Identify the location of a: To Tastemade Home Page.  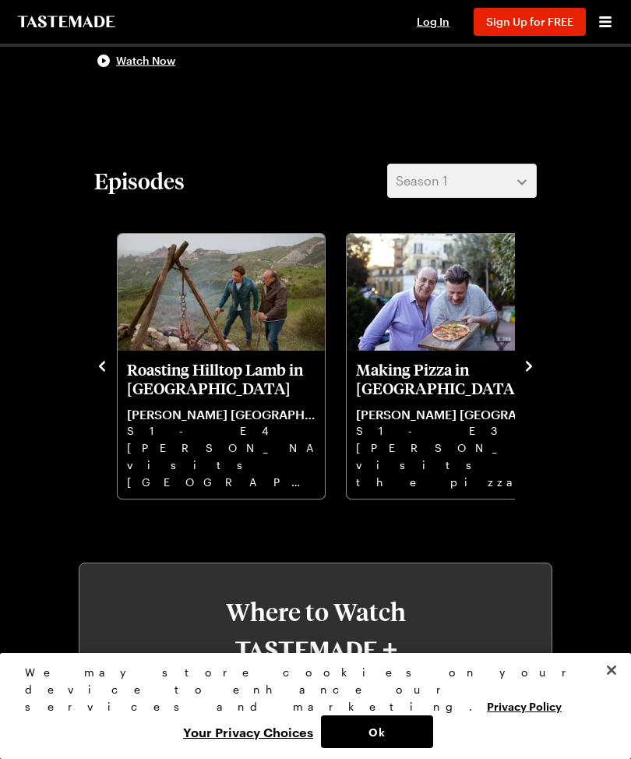
(66, 22).